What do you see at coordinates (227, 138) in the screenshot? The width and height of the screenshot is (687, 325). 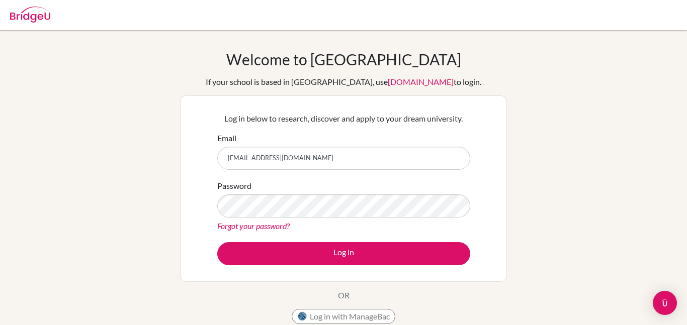 I see `label: Email` at bounding box center [227, 138].